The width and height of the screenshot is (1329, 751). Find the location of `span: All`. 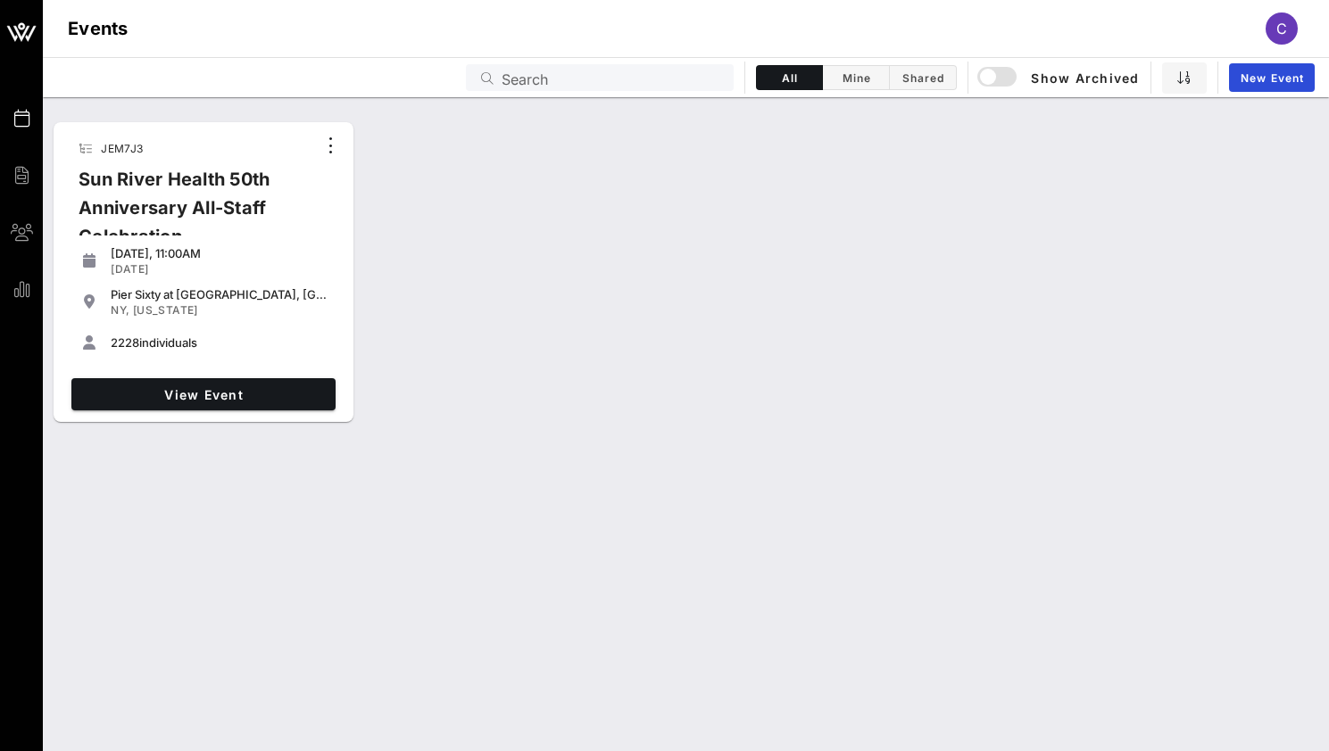

span: All is located at coordinates (789, 78).